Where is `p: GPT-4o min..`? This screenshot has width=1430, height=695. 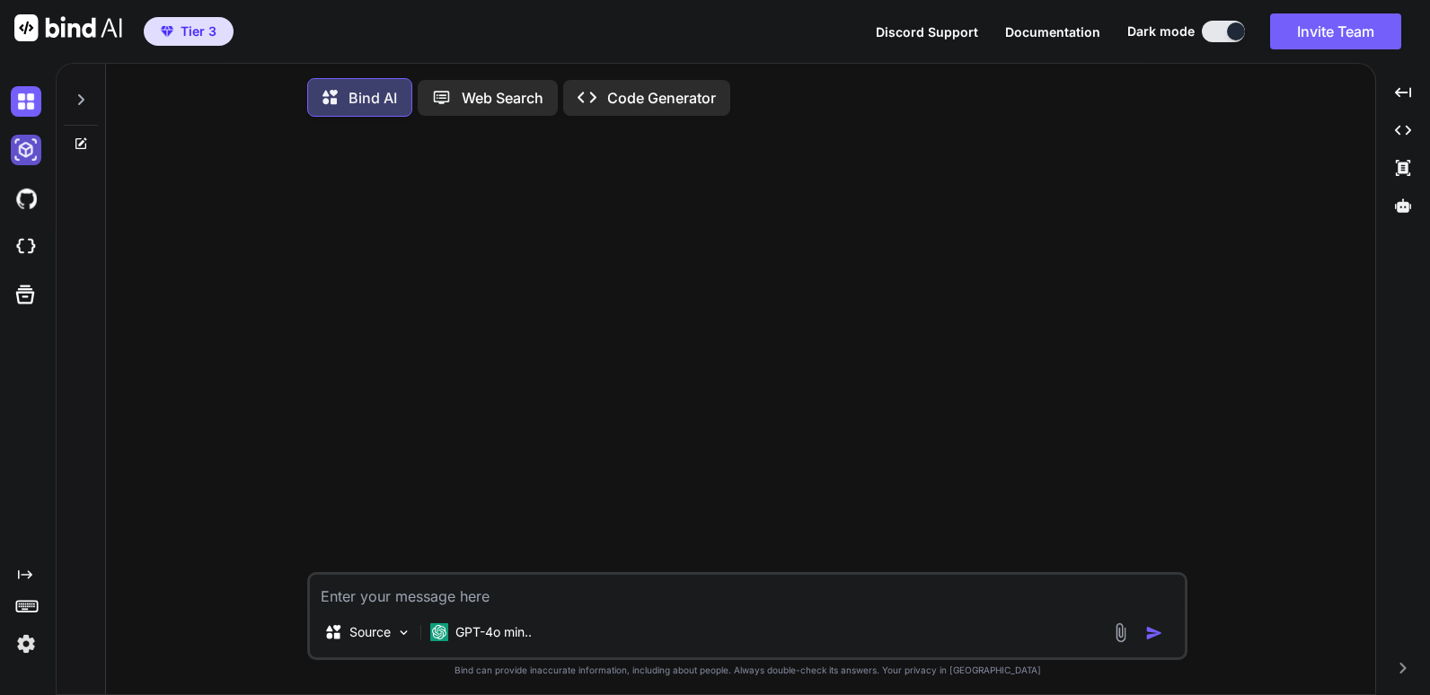
p: GPT-4o min.. is located at coordinates (493, 632).